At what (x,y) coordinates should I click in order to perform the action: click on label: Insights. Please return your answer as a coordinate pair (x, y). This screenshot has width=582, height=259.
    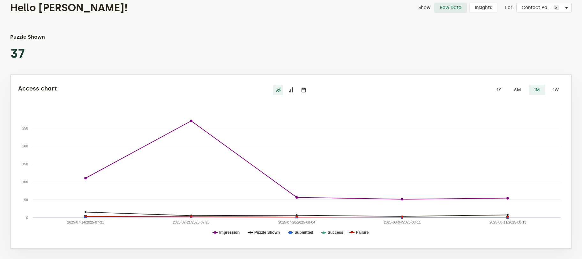
    Looking at the image, I should click on (484, 8).